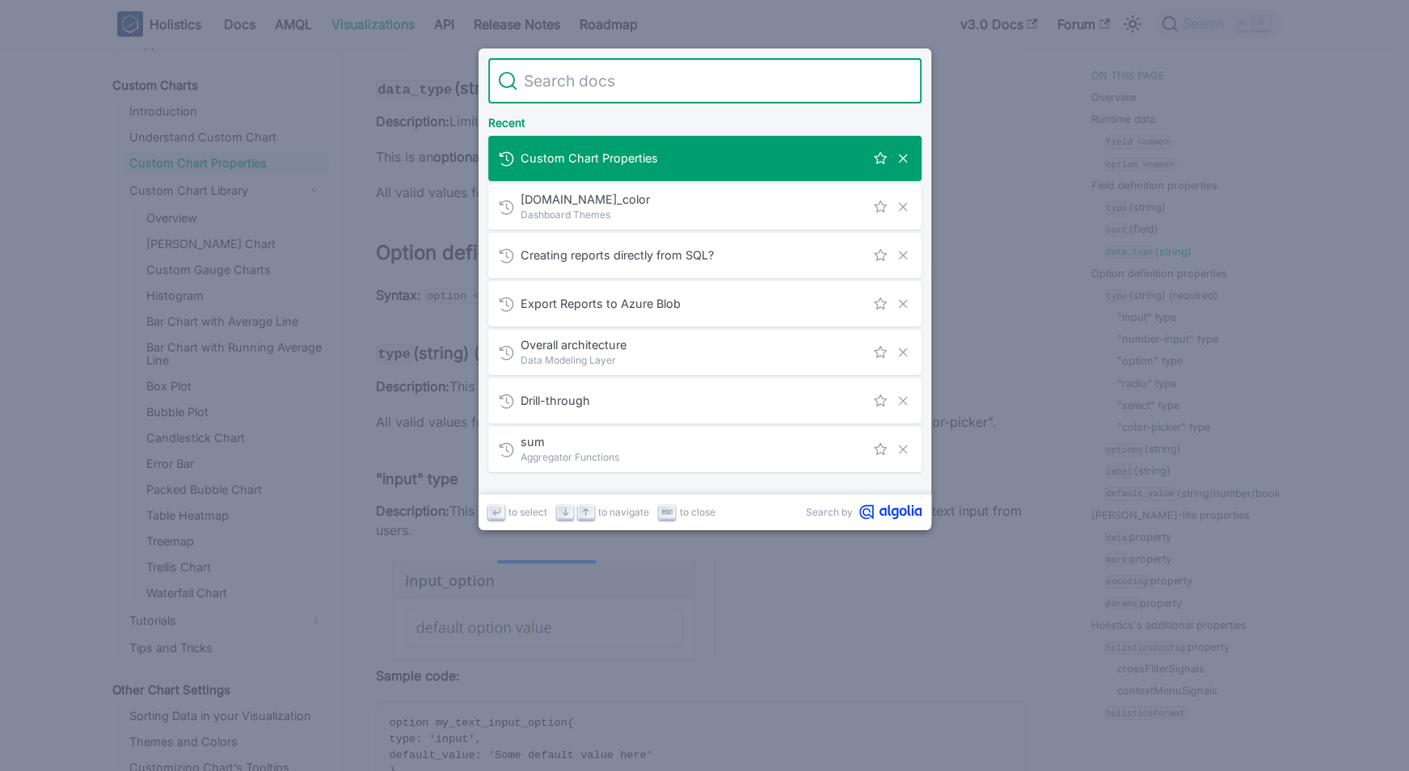 The width and height of the screenshot is (1409, 771). What do you see at coordinates (693, 303) in the screenshot?
I see `span: Export Reports to Azure Blob` at bounding box center [693, 303].